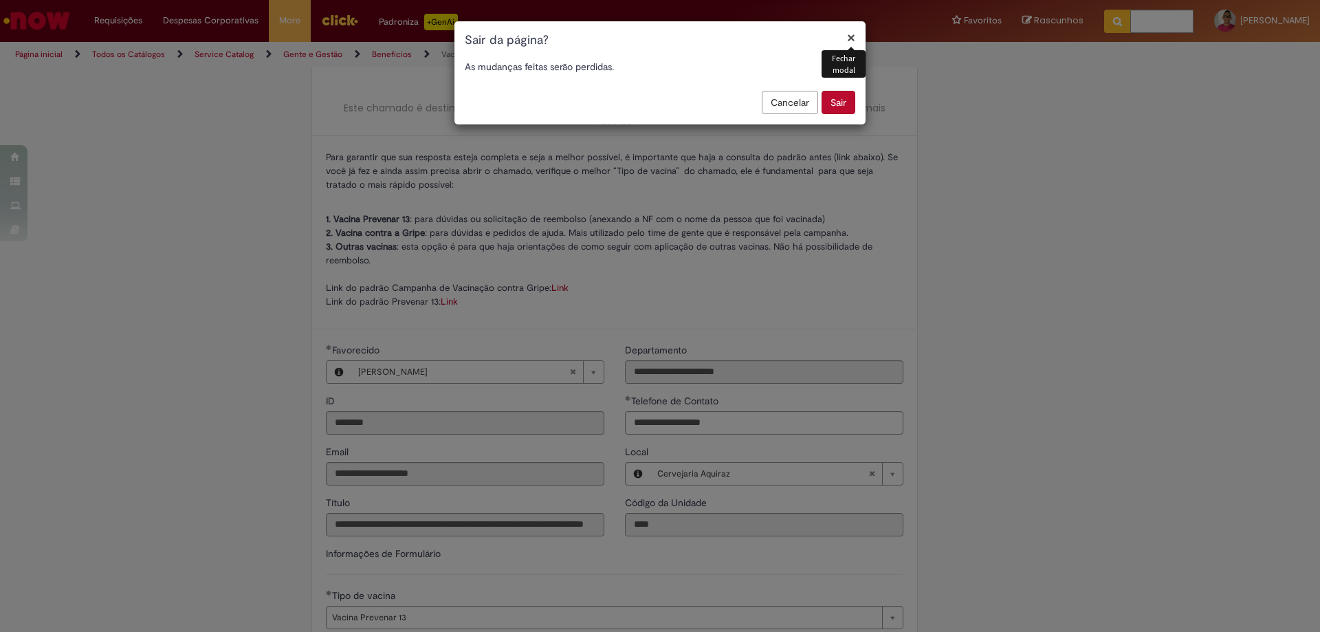 This screenshot has width=1320, height=632. What do you see at coordinates (838, 102) in the screenshot?
I see `button: Sair` at bounding box center [838, 102].